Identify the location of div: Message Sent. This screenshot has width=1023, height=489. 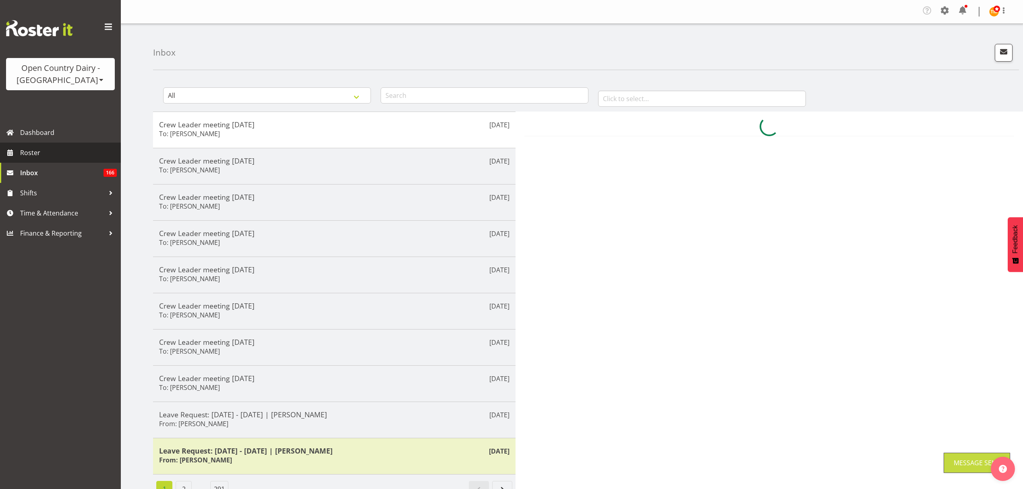
(977, 463).